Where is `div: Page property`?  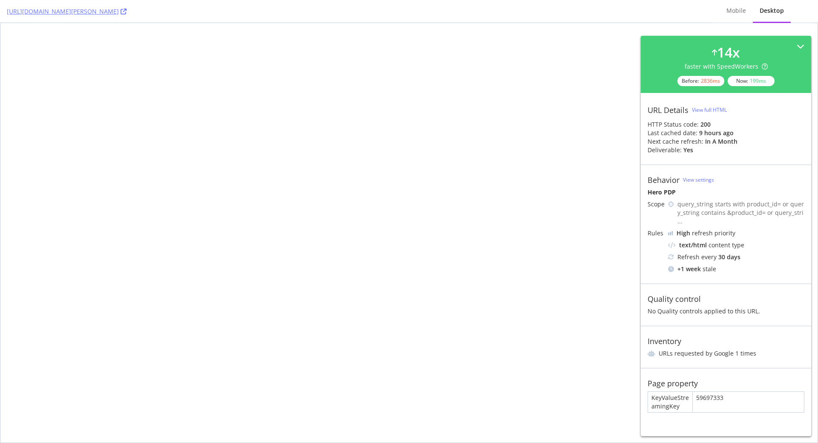 div: Page property is located at coordinates (673, 383).